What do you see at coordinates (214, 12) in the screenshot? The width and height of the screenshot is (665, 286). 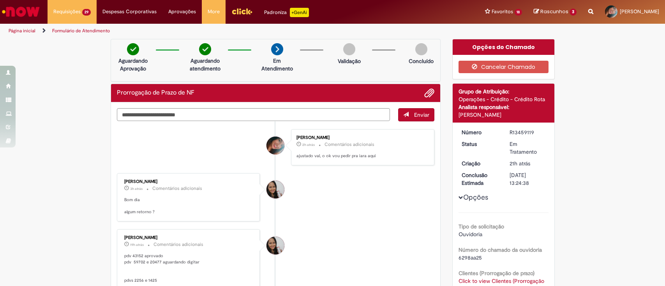 I see `span: More` at bounding box center [214, 12].